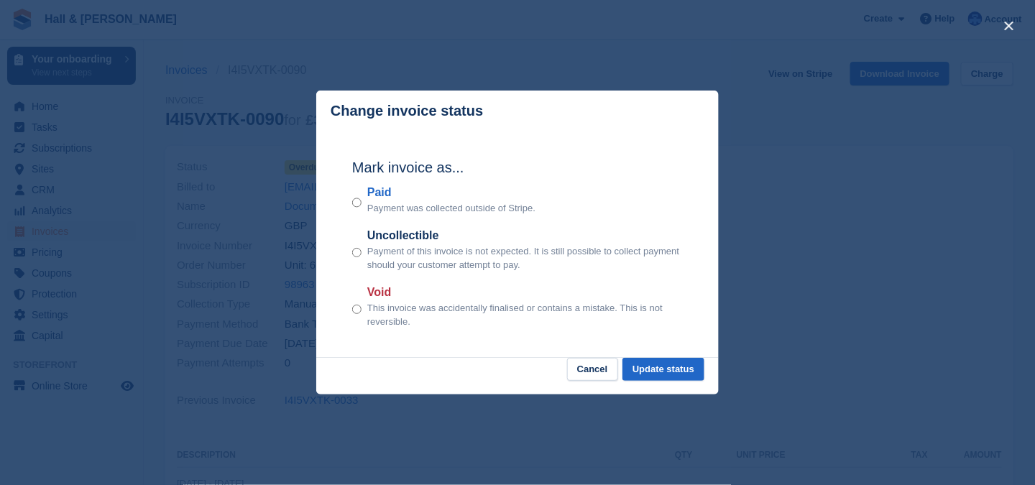 This screenshot has height=485, width=1035. What do you see at coordinates (1009, 26) in the screenshot?
I see `button: close` at bounding box center [1009, 26].